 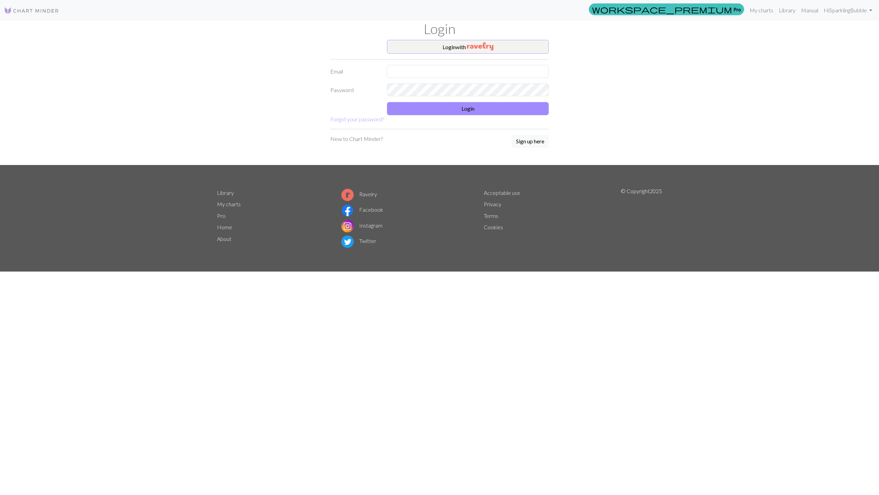 I want to click on img: Ravelry, so click(x=480, y=46).